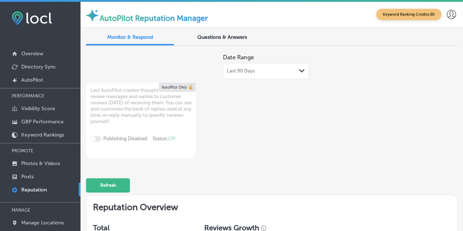 Image resolution: width=463 pixels, height=231 pixels. Describe the element at coordinates (42, 135) in the screenshot. I see `p: Keyword Rankings` at that location.